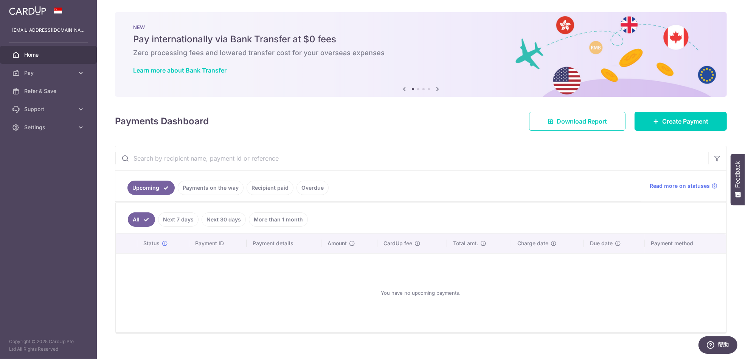 The width and height of the screenshot is (745, 359). I want to click on th: Payment method, so click(685, 243).